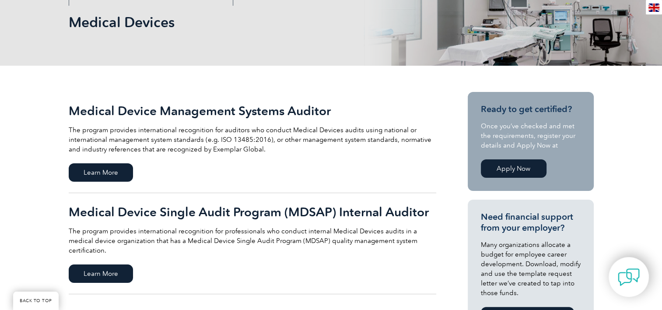  What do you see at coordinates (252, 241) in the screenshot?
I see `p: The program provides international recognition for professionals who conduct internal Medical Dev...` at bounding box center [252, 241].